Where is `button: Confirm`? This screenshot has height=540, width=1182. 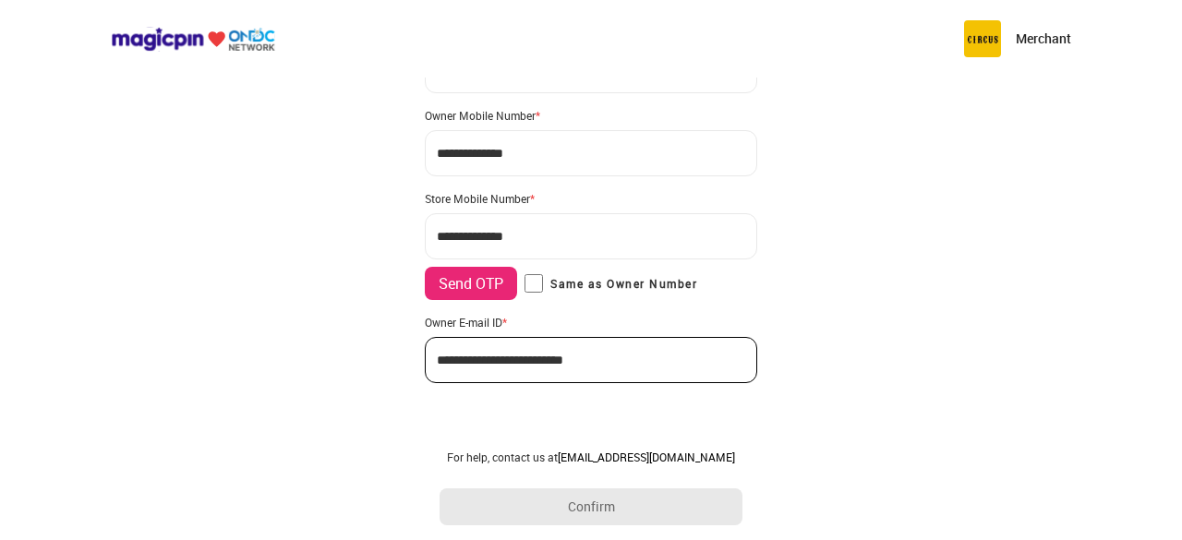
button: Confirm is located at coordinates (591, 507).